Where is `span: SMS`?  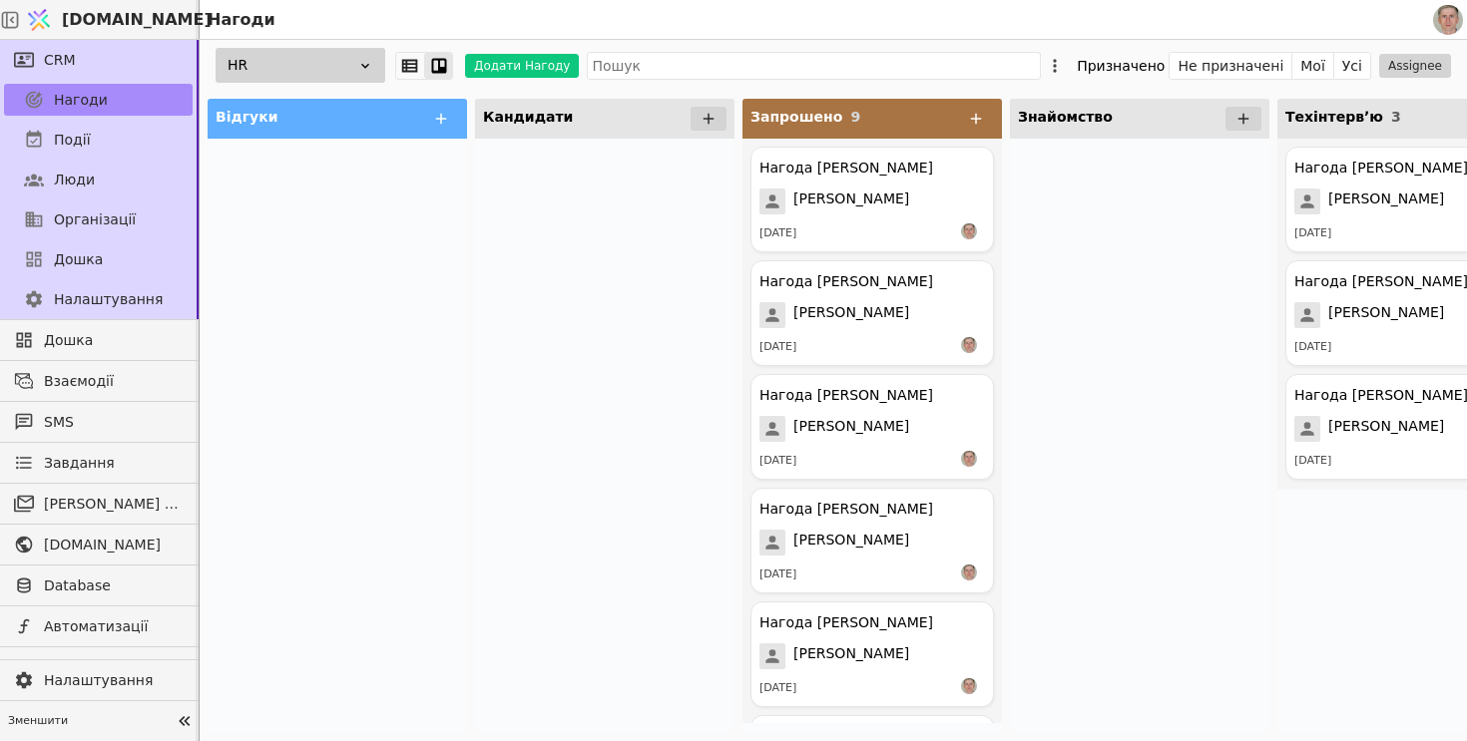
span: SMS is located at coordinates (113, 422).